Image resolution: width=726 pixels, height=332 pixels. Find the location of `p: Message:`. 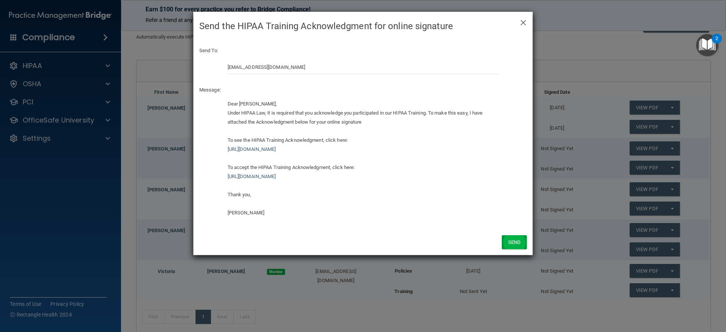

p: Message: is located at coordinates (363, 90).